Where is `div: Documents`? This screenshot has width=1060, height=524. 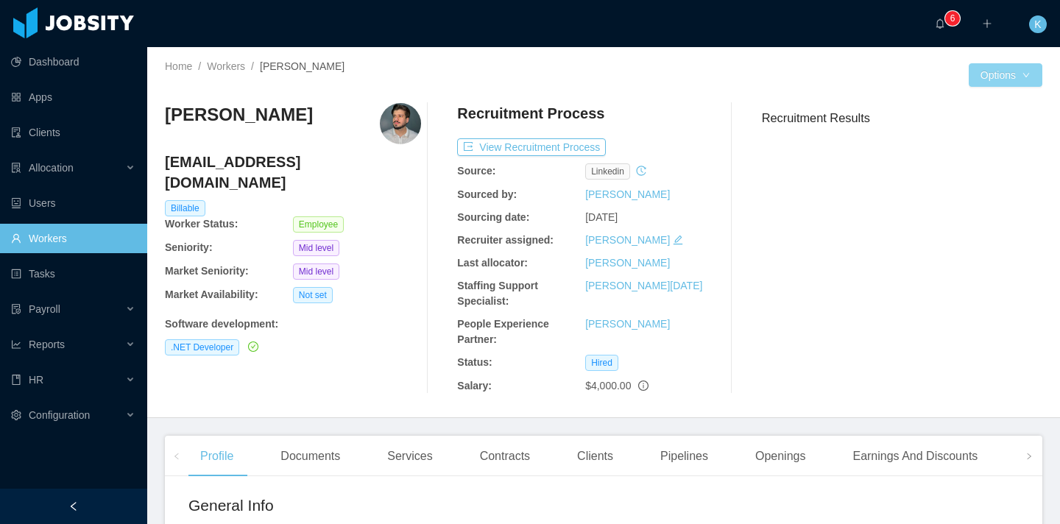 div: Documents is located at coordinates (310, 456).